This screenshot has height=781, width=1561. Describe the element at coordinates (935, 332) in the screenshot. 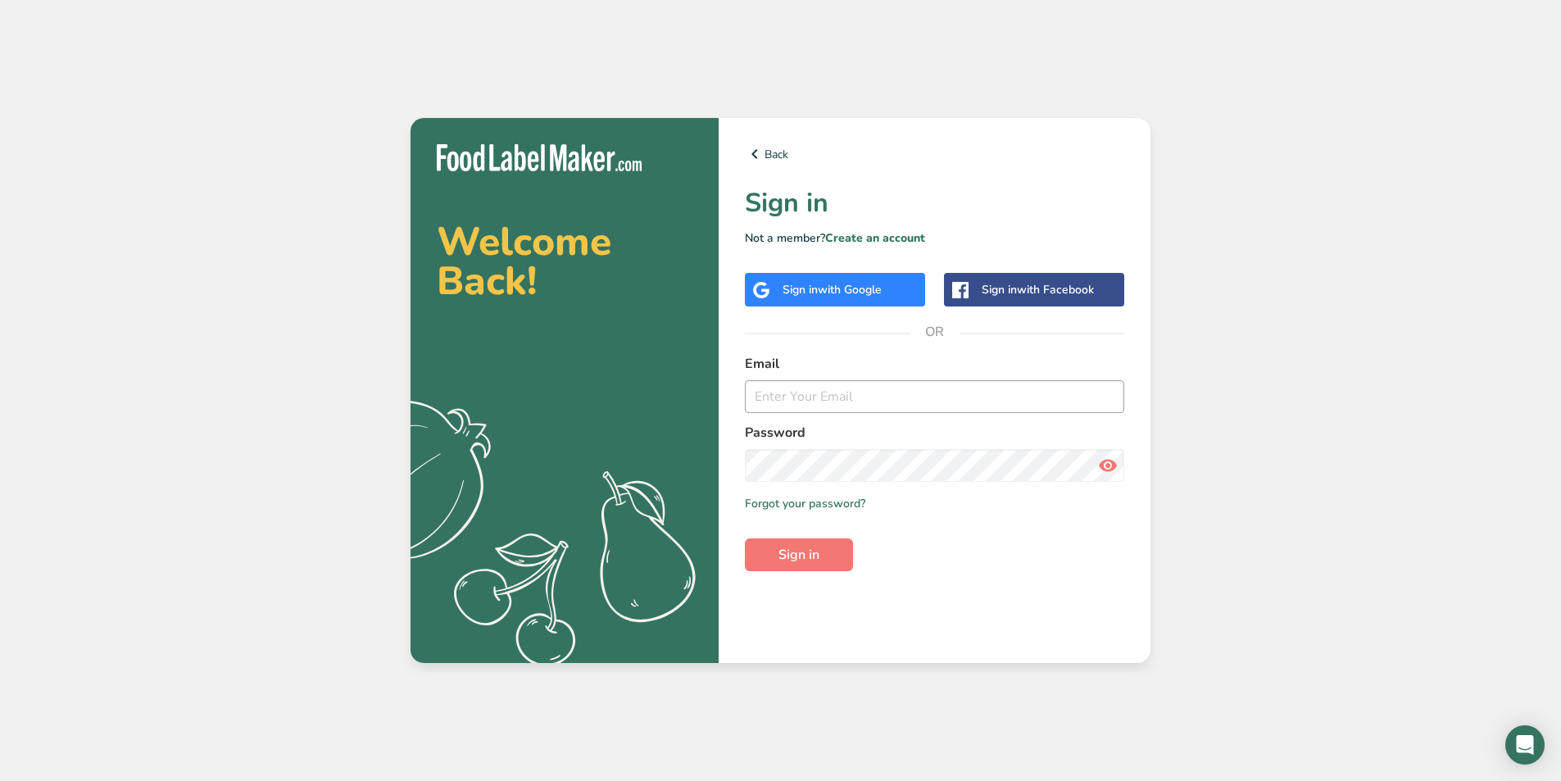

I see `span: OR` at that location.